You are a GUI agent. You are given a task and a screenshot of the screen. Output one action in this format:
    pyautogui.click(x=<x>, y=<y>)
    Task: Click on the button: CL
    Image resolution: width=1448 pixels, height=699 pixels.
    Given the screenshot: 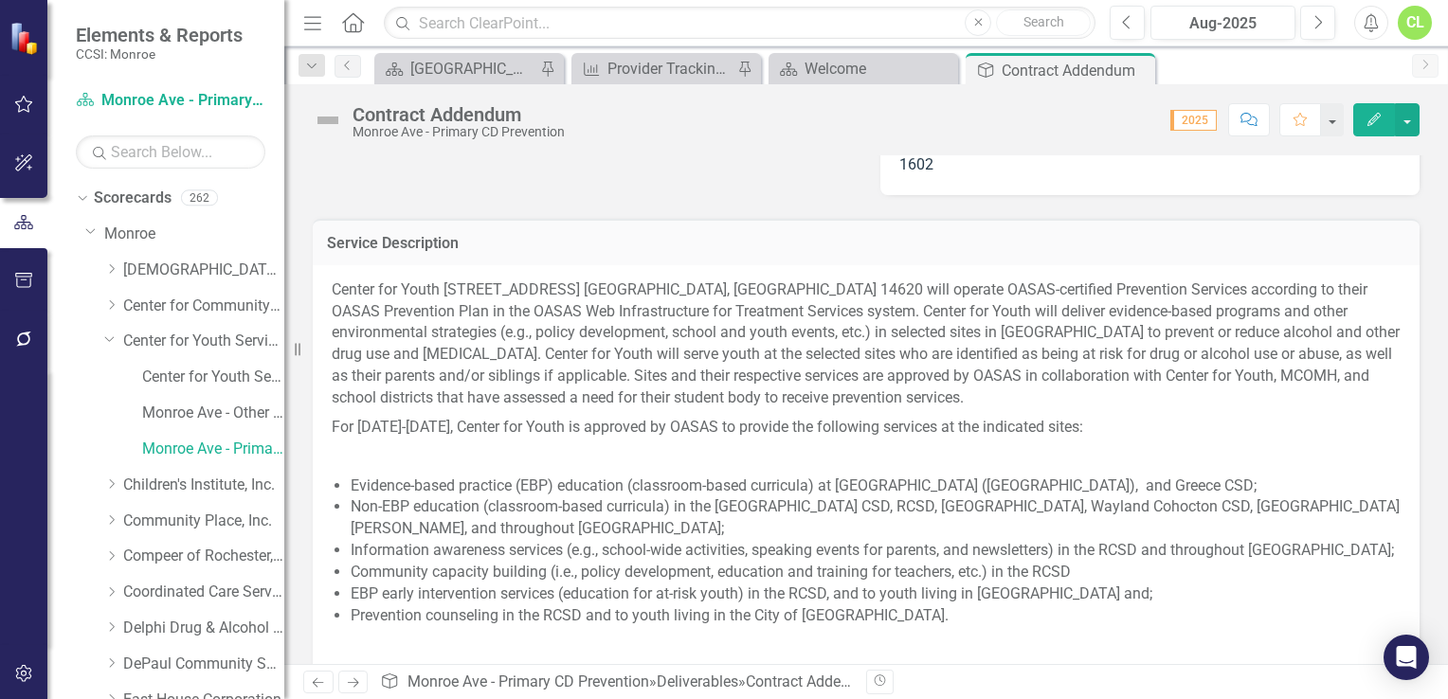 What is the action you would take?
    pyautogui.click(x=1415, y=23)
    